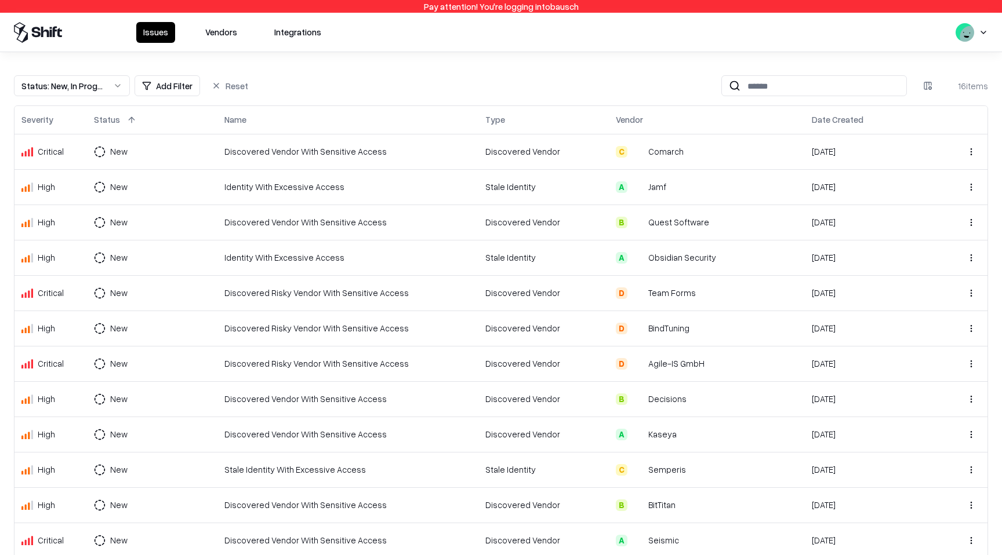  I want to click on img: Comarch, so click(638, 152).